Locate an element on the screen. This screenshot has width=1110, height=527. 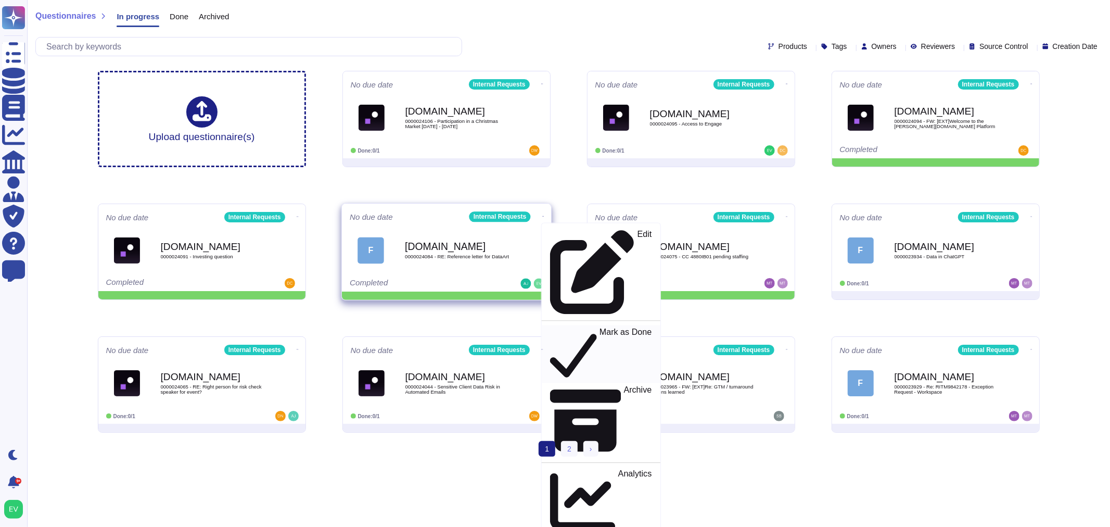
div: Upload questionnaire(s) is located at coordinates (202, 119).